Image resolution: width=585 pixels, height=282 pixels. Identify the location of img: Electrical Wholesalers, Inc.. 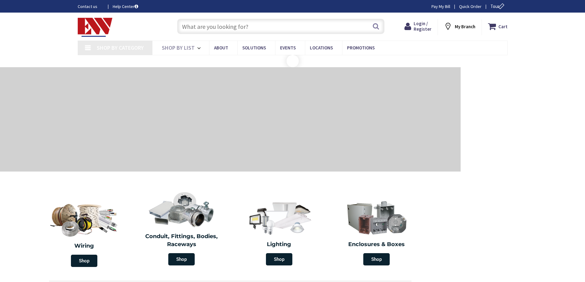
(95, 27).